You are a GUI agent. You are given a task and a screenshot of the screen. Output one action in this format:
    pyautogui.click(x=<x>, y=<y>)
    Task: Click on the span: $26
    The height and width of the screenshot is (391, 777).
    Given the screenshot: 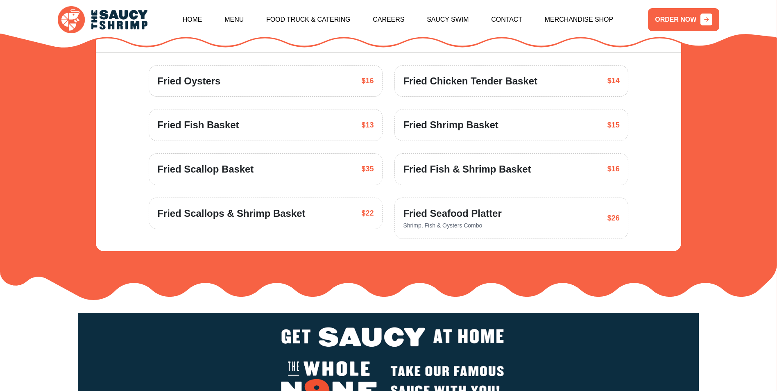 What is the action you would take?
    pyautogui.click(x=613, y=218)
    